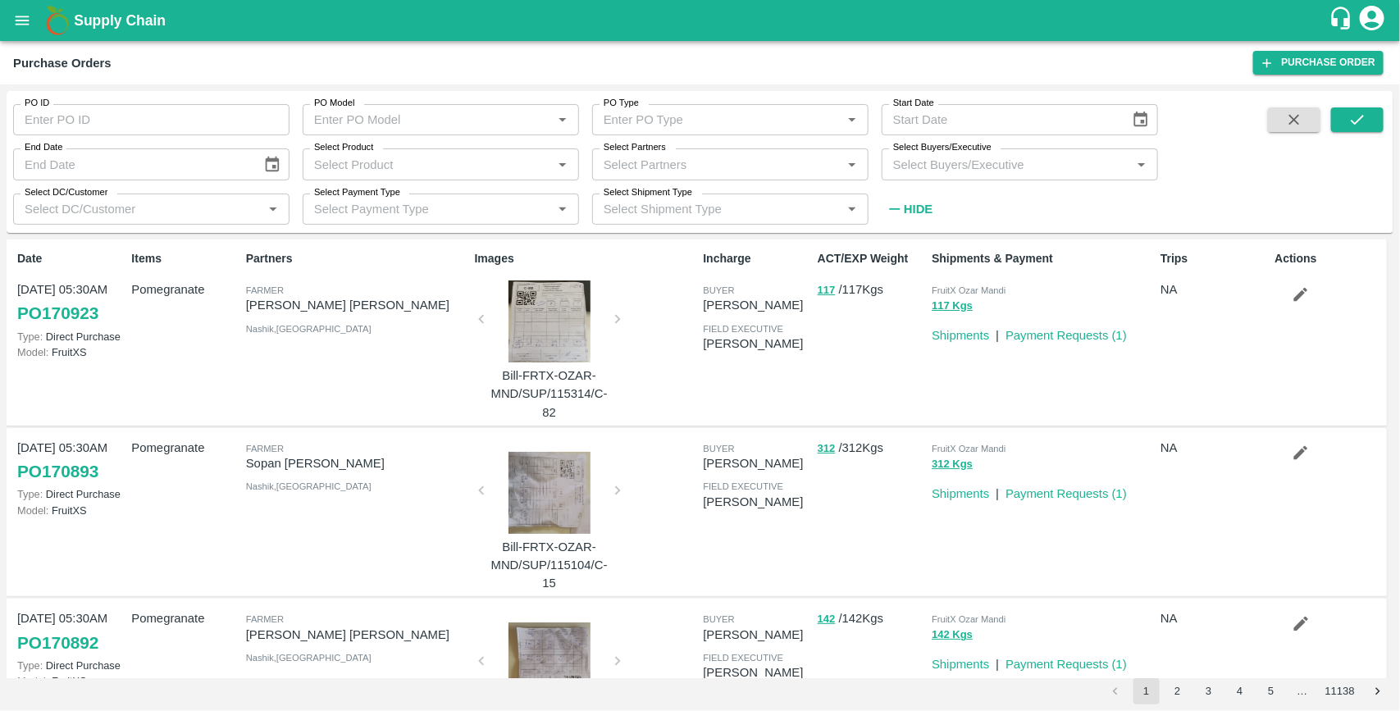 Image resolution: width=1400 pixels, height=711 pixels. Describe the element at coordinates (586, 258) in the screenshot. I see `p: Images` at that location.